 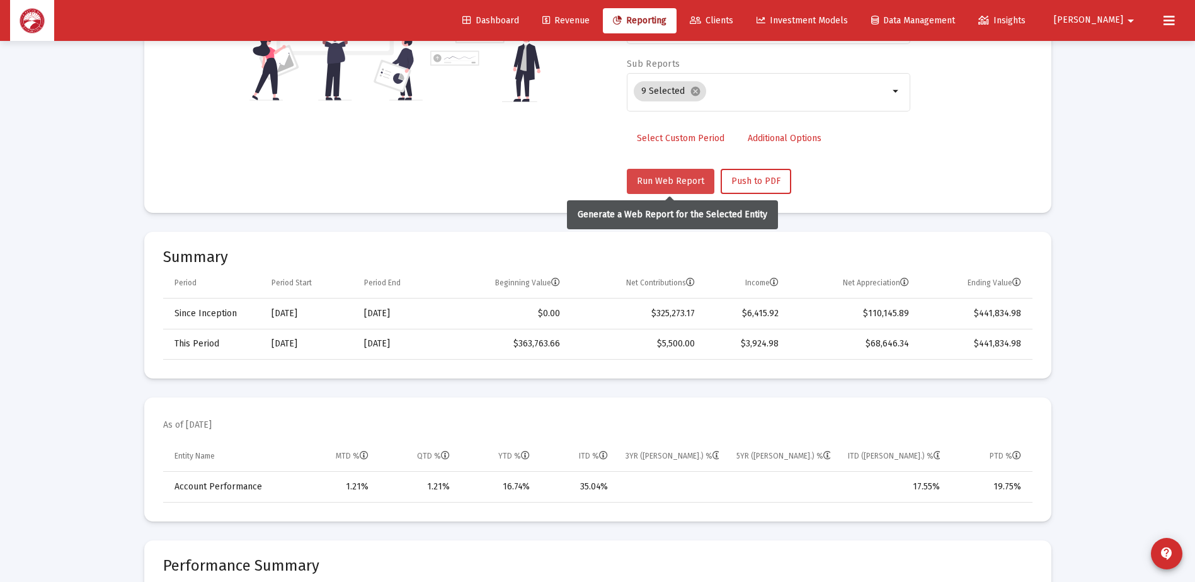 What do you see at coordinates (593, 456) in the screenshot?
I see `div: ITD %` at bounding box center [593, 456].